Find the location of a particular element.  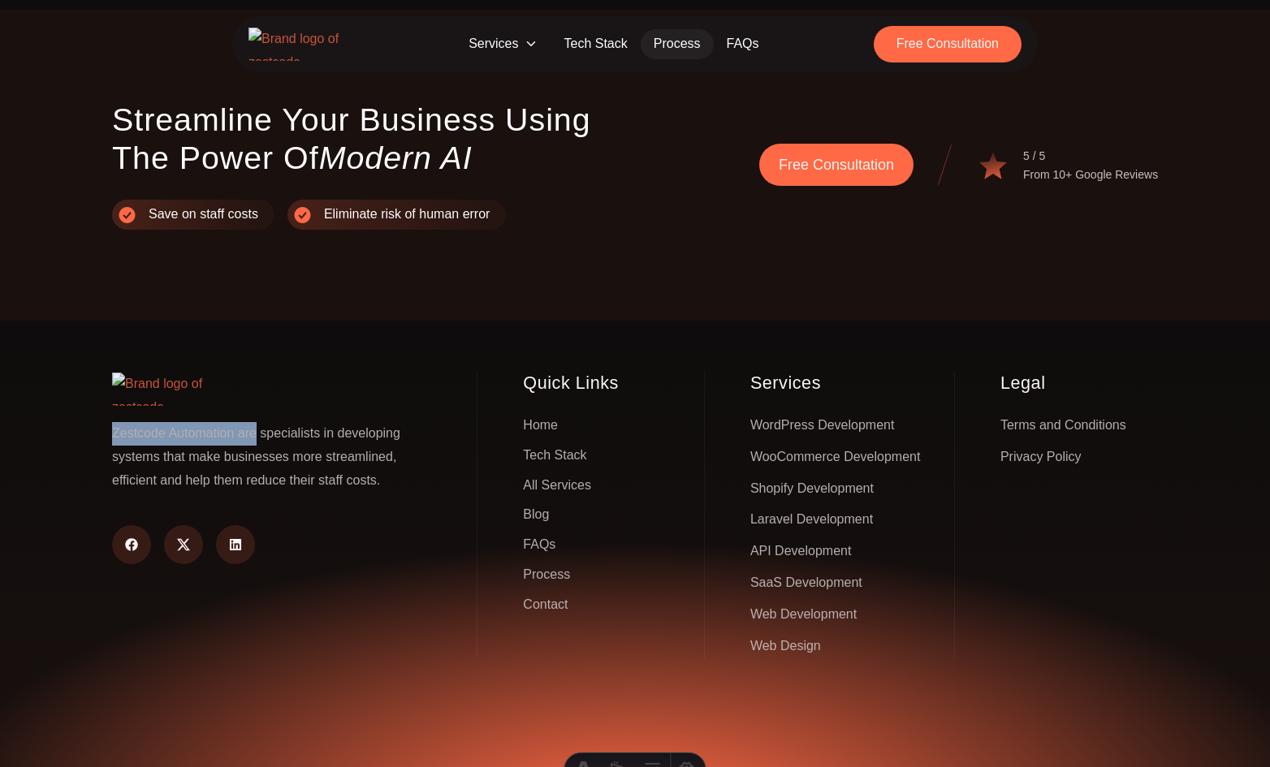

a: API Development is located at coordinates (801, 551).